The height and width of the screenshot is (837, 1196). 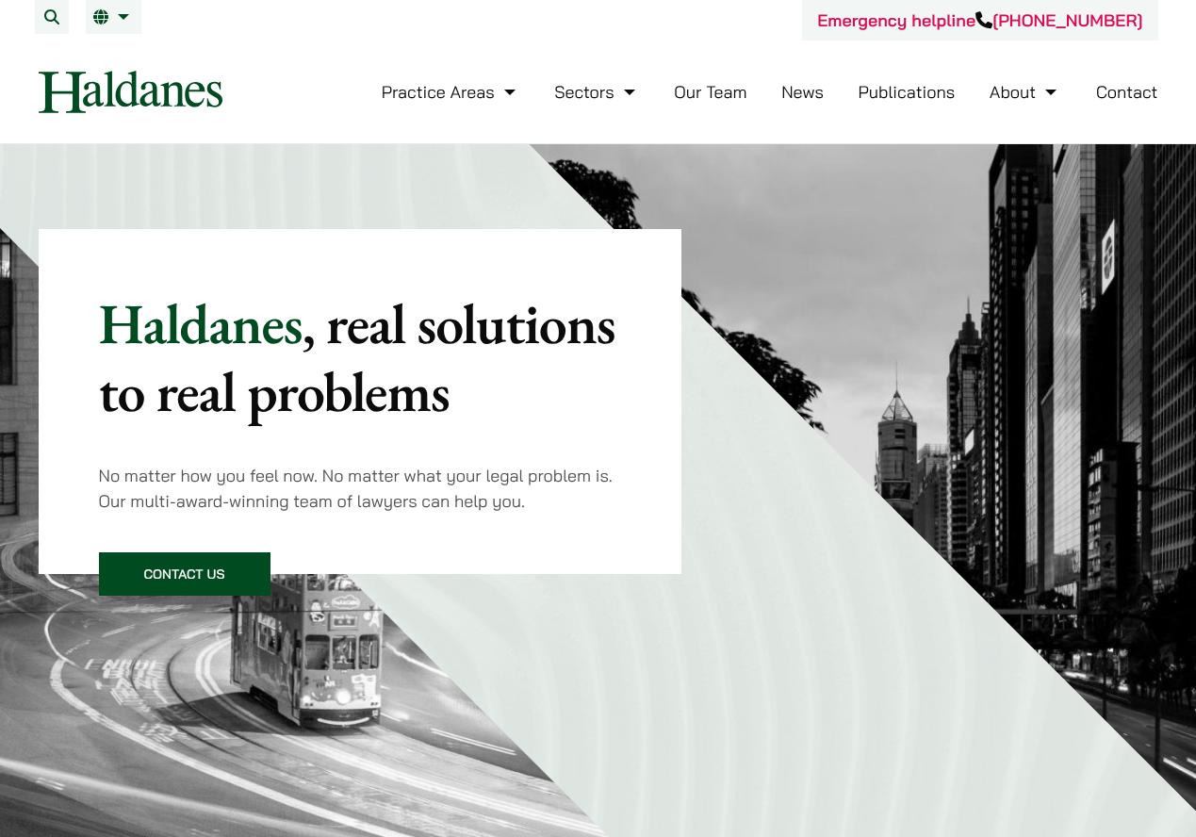 I want to click on a: Contact, so click(x=1127, y=91).